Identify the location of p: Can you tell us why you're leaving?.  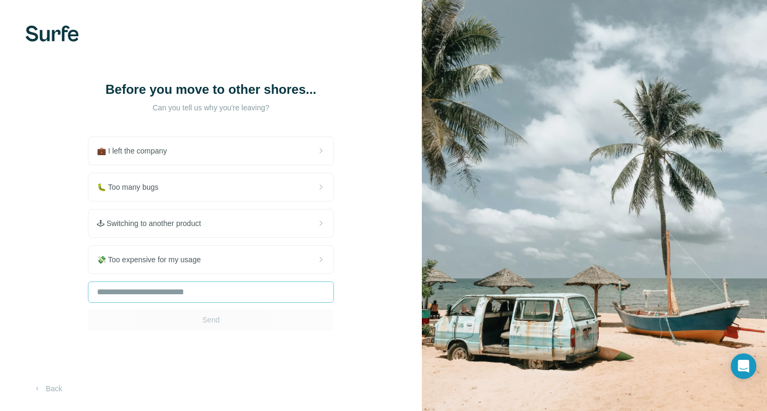
(211, 108).